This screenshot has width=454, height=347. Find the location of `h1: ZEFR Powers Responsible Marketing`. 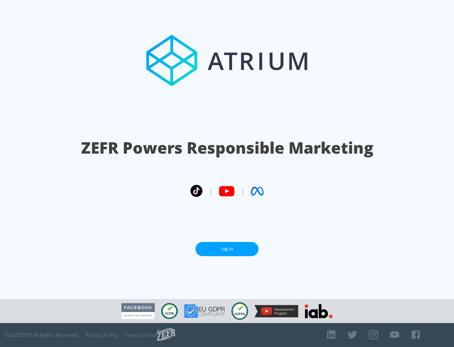

h1: ZEFR Powers Responsible Marketing is located at coordinates (227, 148).